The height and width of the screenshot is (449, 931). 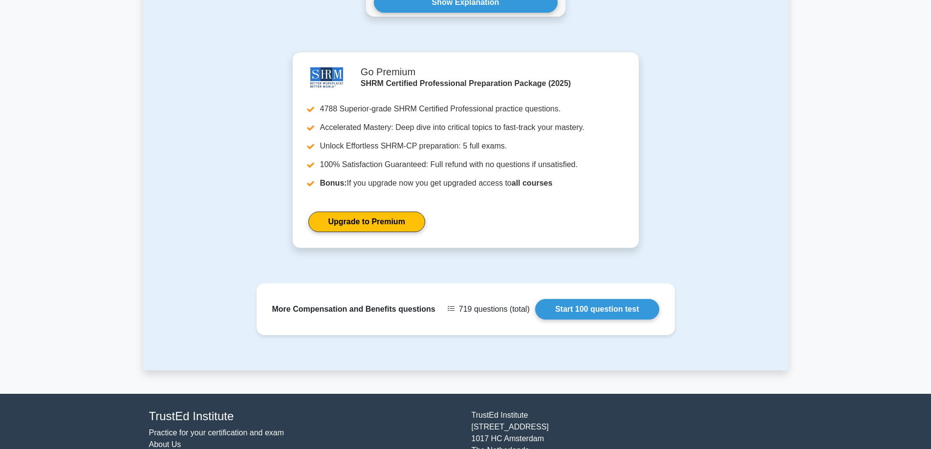 I want to click on a: About Us, so click(x=165, y=444).